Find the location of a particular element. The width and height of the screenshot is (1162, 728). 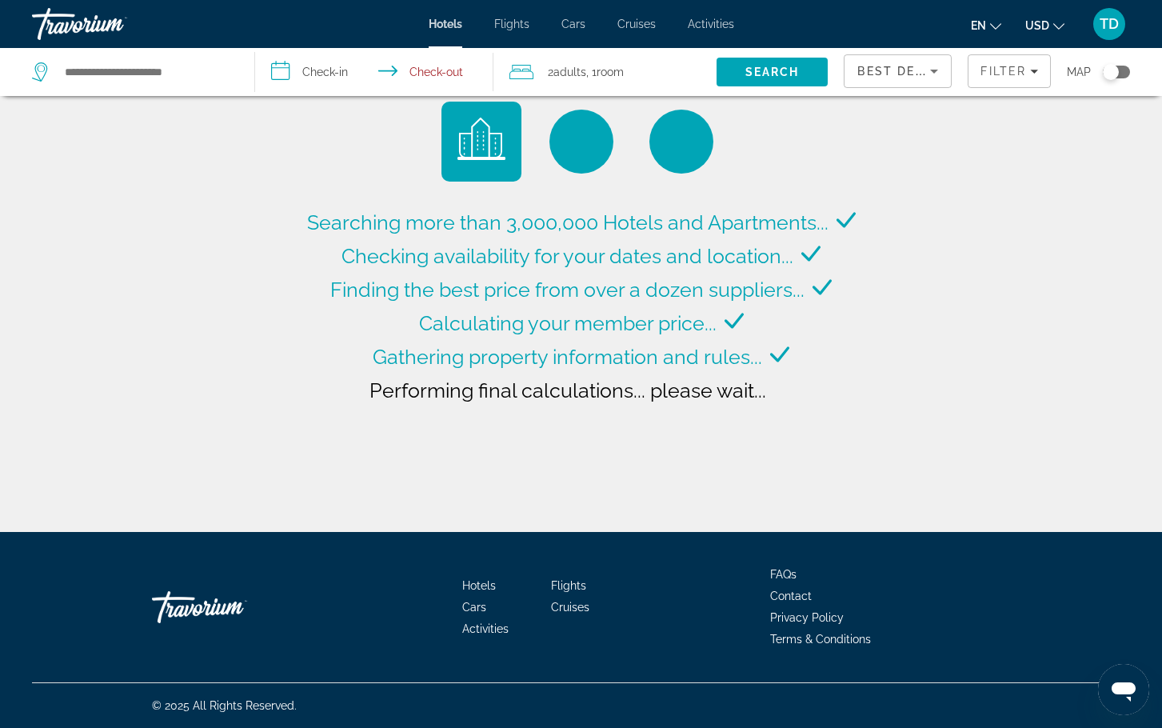

span: Checking availability for your dates and location... is located at coordinates (567, 256).